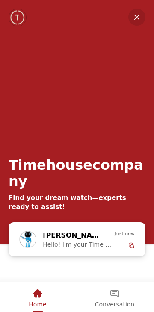  I want to click on div: Zoe, so click(77, 239).